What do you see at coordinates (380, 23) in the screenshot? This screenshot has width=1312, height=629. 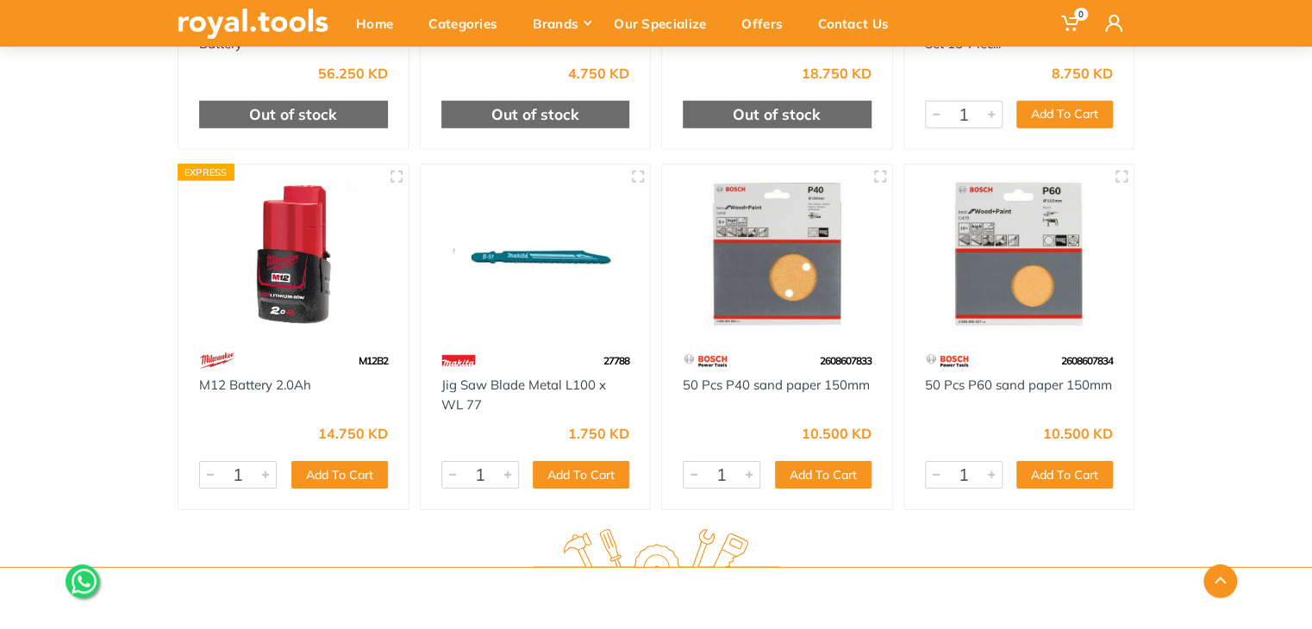 I see `div: Home` at bounding box center [380, 23].